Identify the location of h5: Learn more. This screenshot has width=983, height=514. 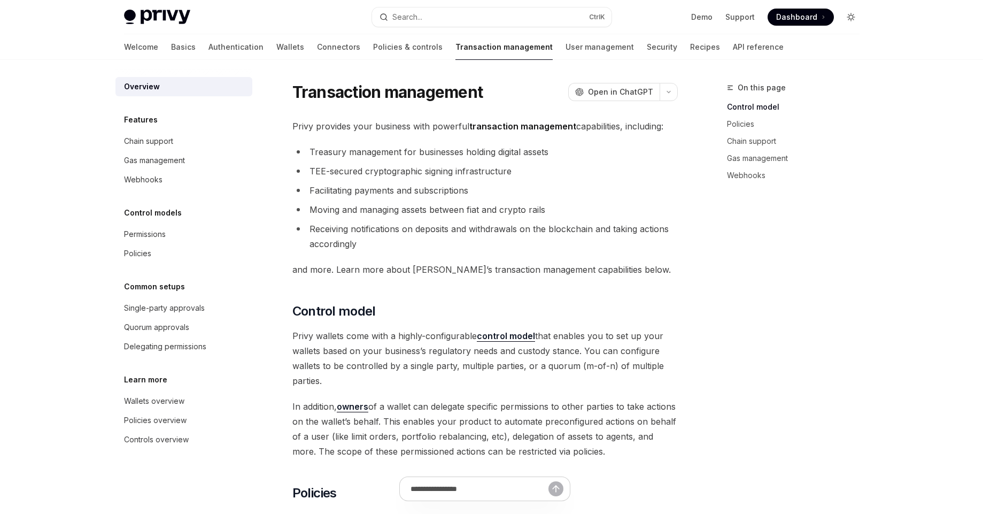
(145, 380).